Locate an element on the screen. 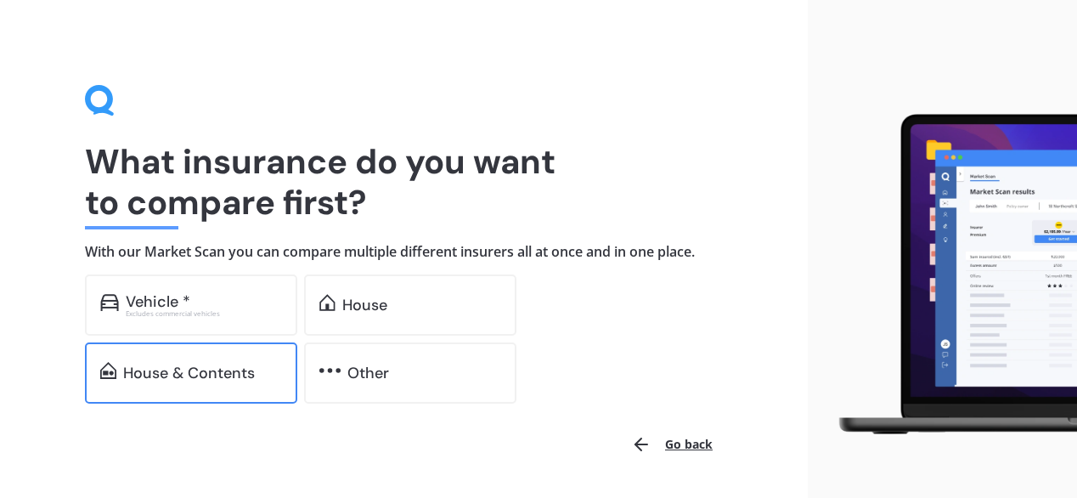 Image resolution: width=1077 pixels, height=498 pixels. img: laptop.webp is located at coordinates (949, 274).